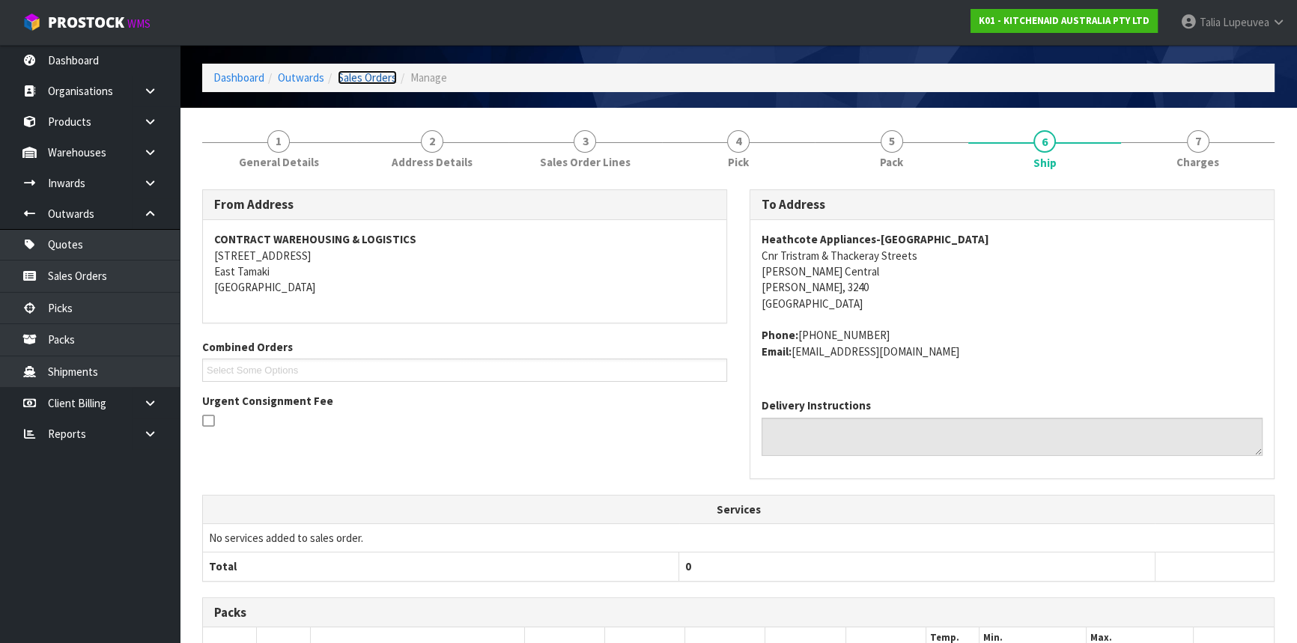 The height and width of the screenshot is (643, 1297). What do you see at coordinates (279, 162) in the screenshot?
I see `span: General Details` at bounding box center [279, 162].